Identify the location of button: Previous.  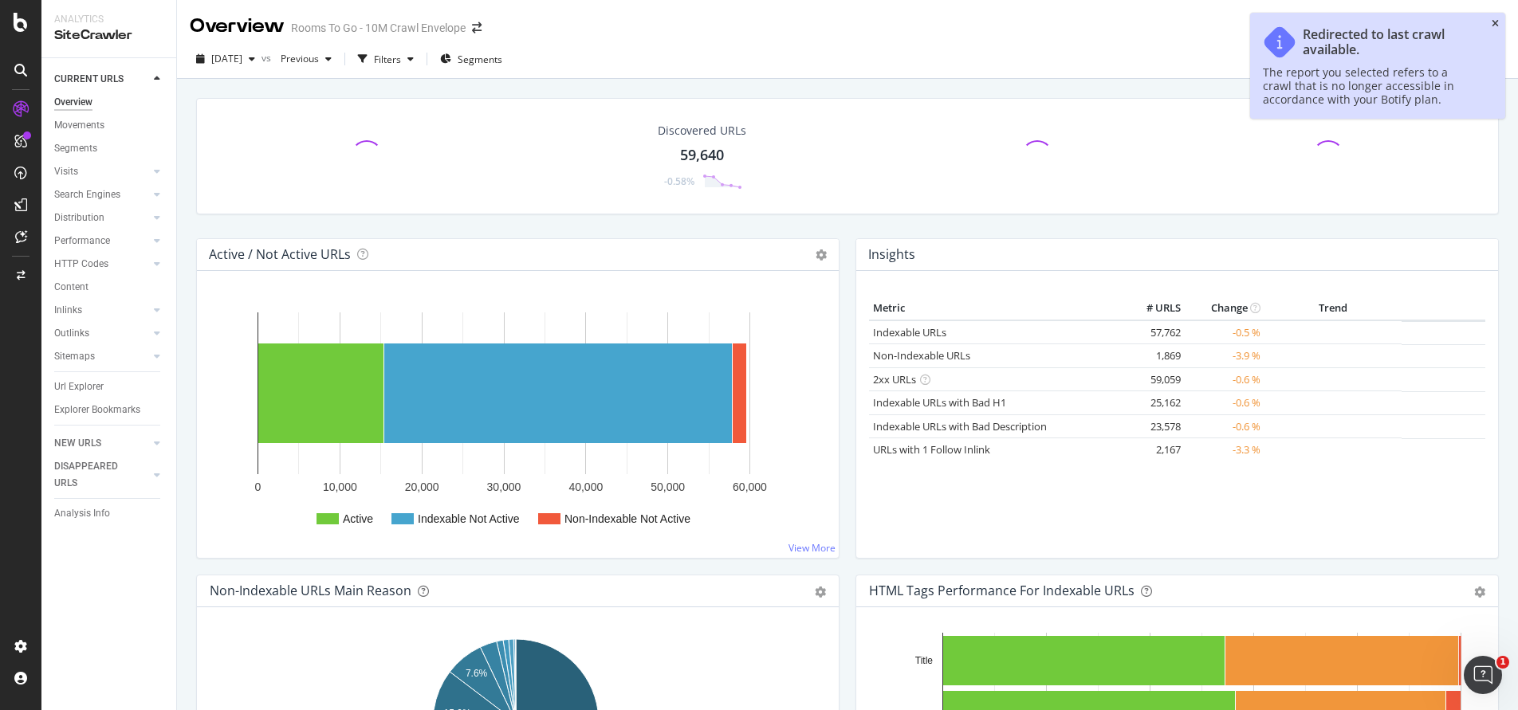
(306, 59).